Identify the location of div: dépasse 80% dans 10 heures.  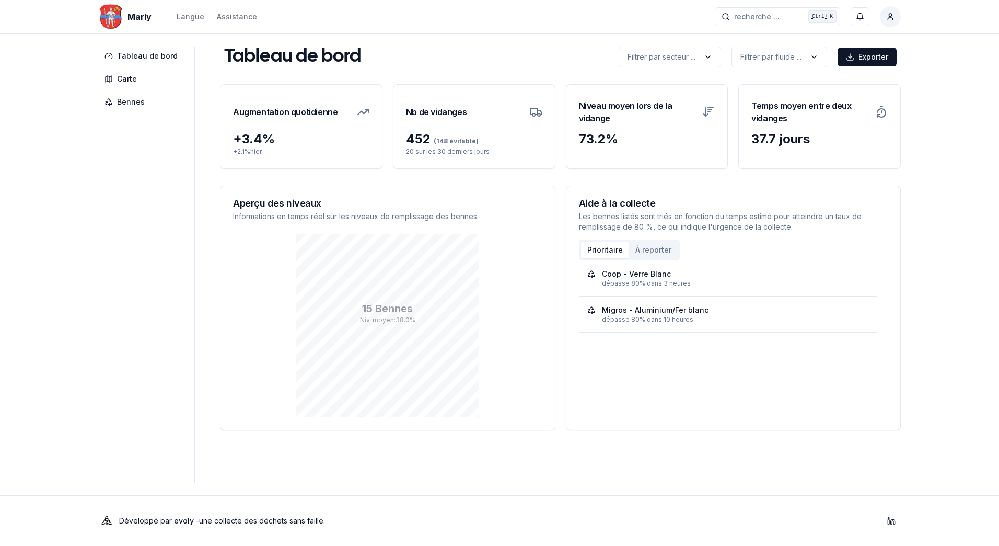
(736, 319).